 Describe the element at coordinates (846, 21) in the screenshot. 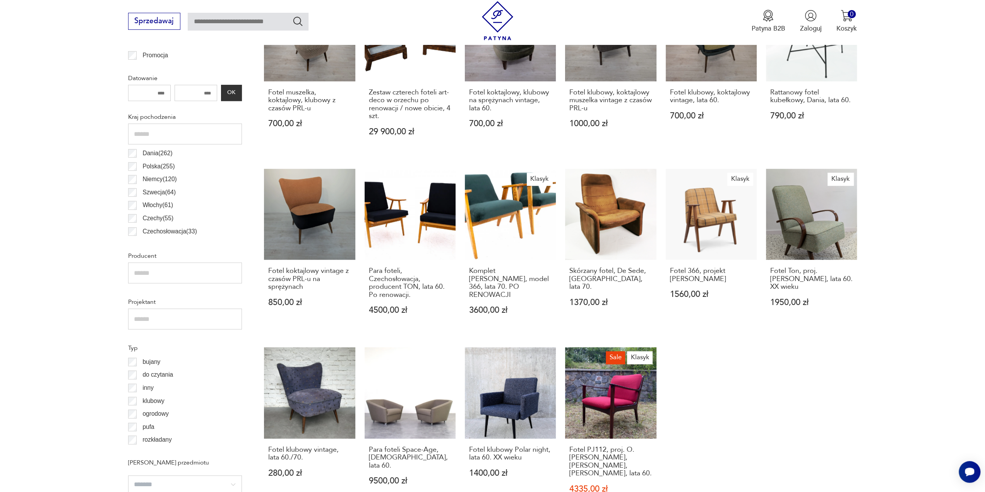

I see `button: 0Koszyk` at that location.